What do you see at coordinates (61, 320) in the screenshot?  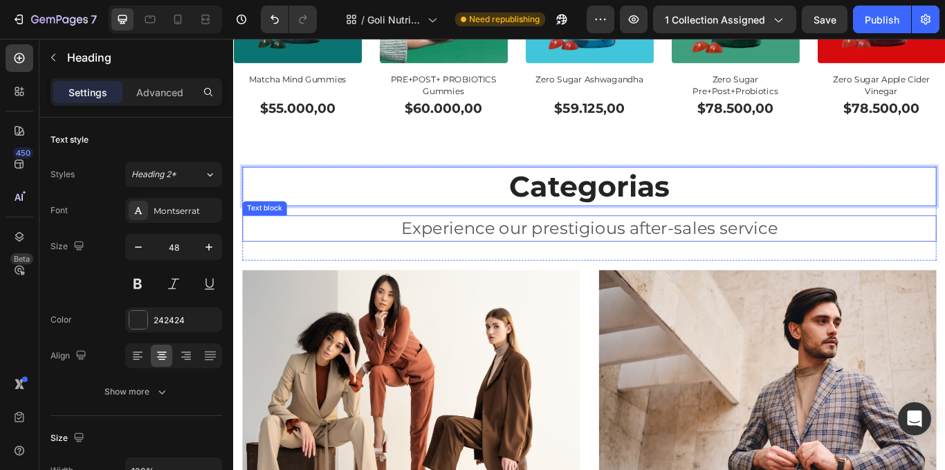 I see `div: Color` at bounding box center [61, 320].